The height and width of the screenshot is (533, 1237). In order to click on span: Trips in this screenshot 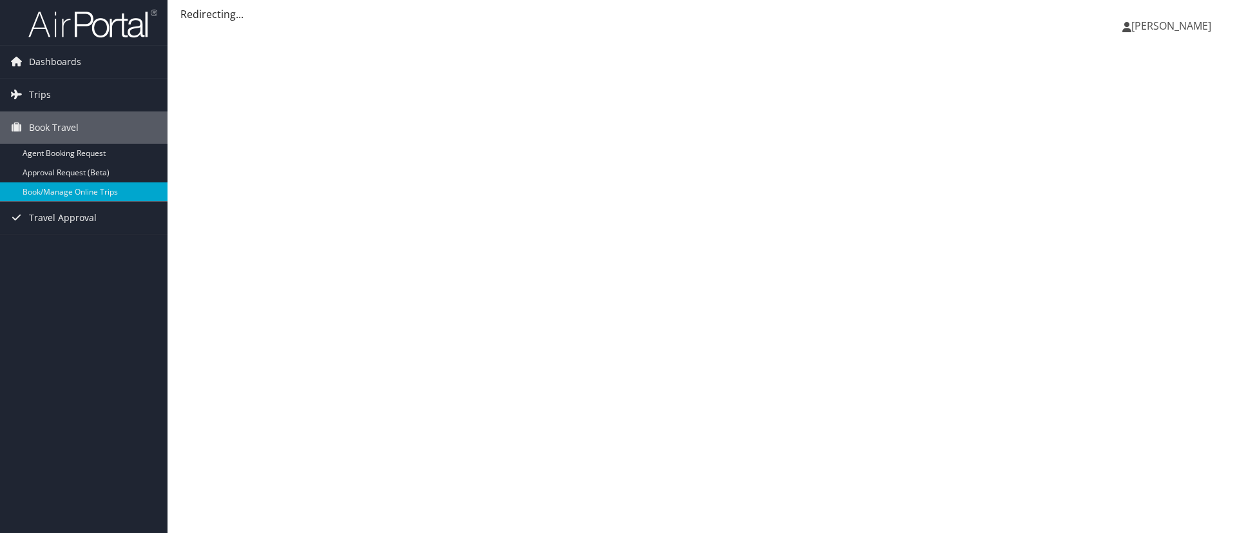, I will do `click(40, 95)`.